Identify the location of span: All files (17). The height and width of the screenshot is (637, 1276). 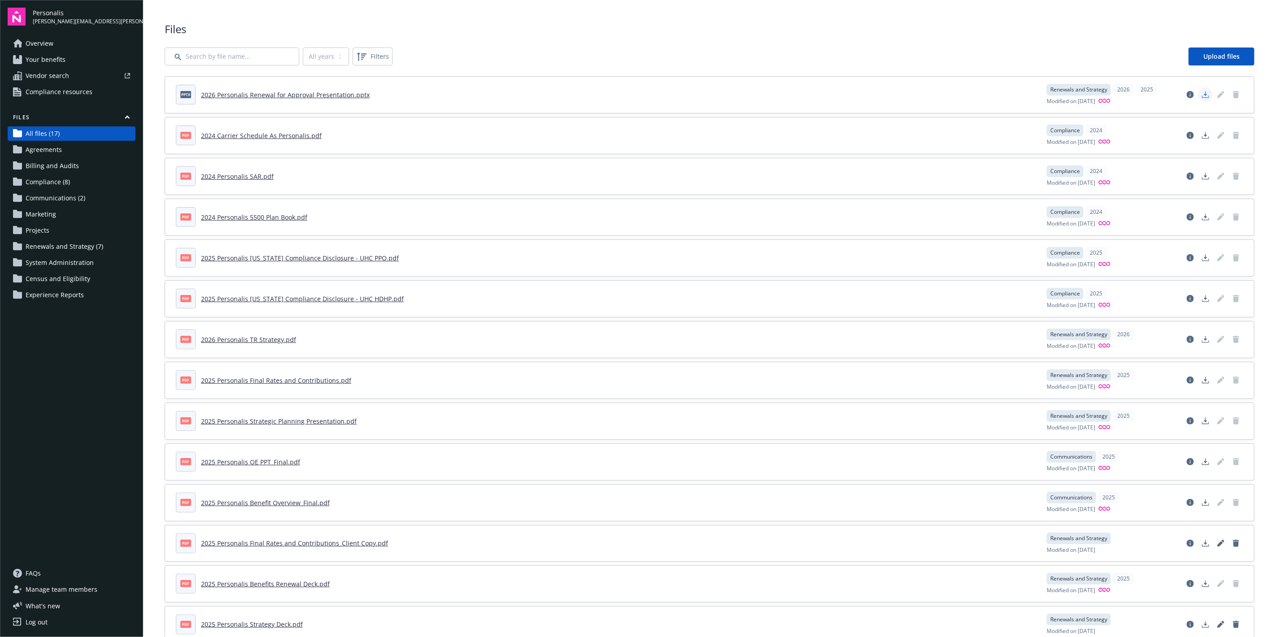
(43, 134).